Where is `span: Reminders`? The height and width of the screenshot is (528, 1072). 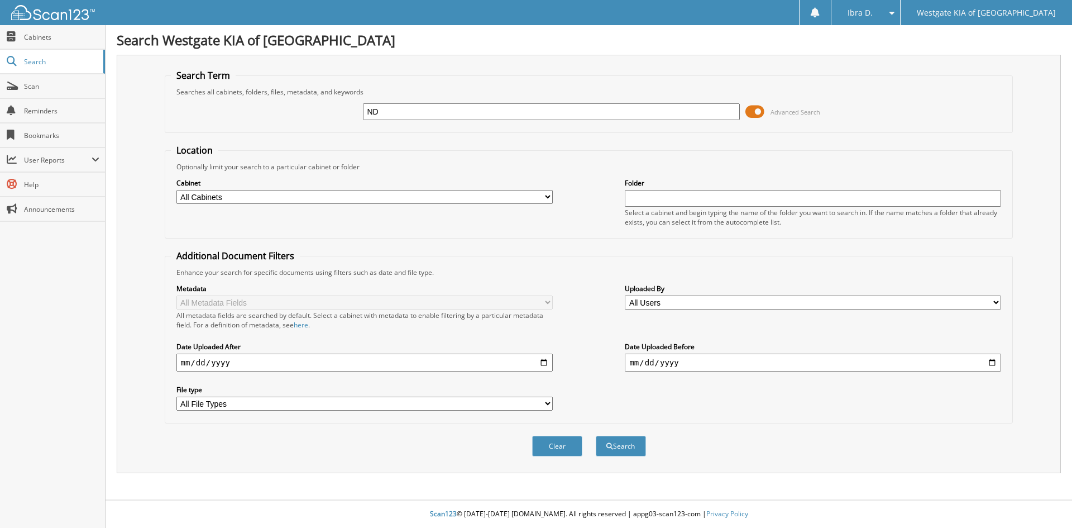 span: Reminders is located at coordinates (61, 111).